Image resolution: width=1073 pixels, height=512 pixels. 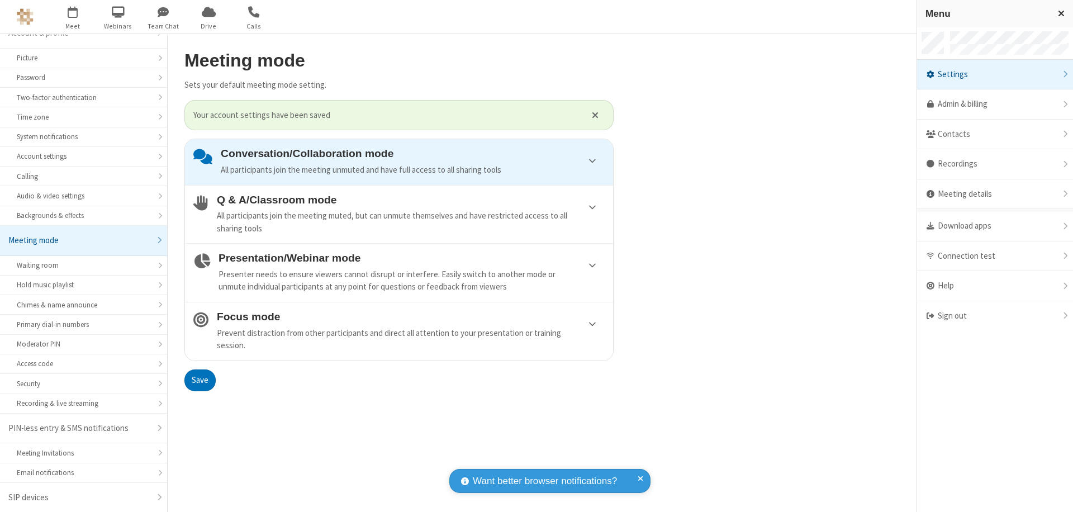 I want to click on button: Save, so click(x=200, y=380).